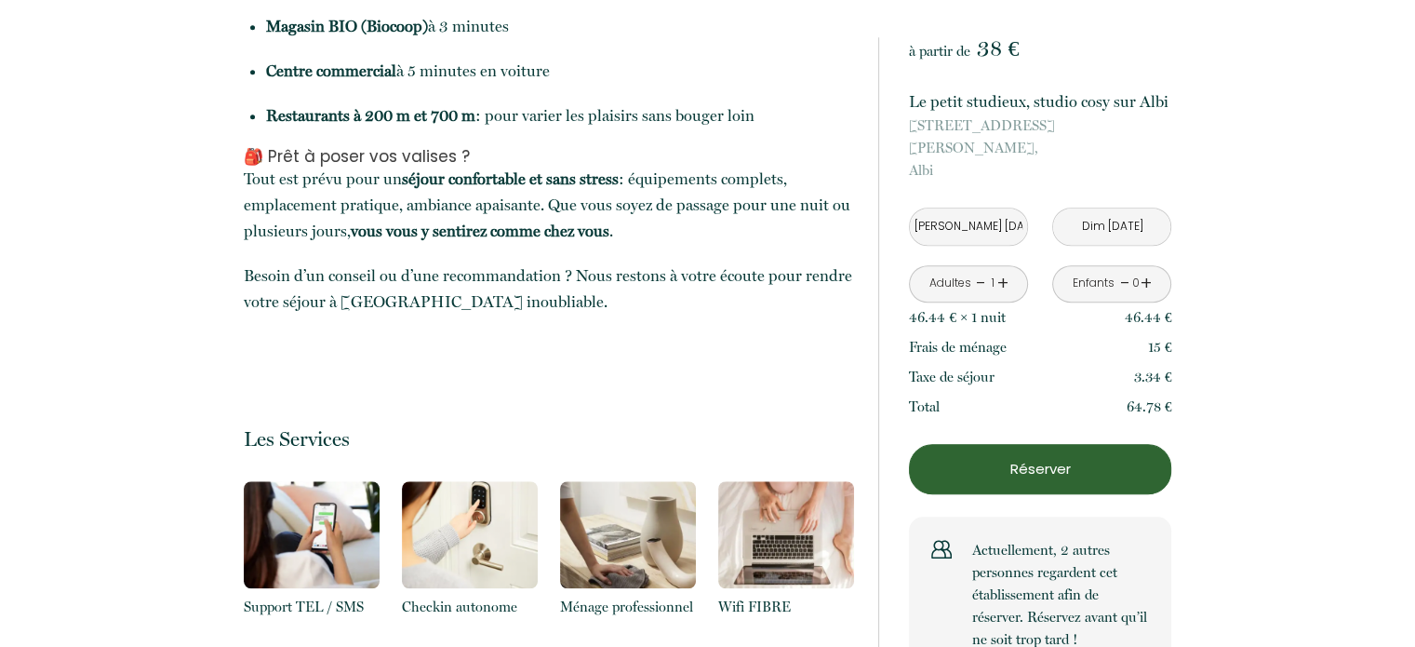 This screenshot has height=647, width=1415. I want to click on img: users, so click(942, 549).